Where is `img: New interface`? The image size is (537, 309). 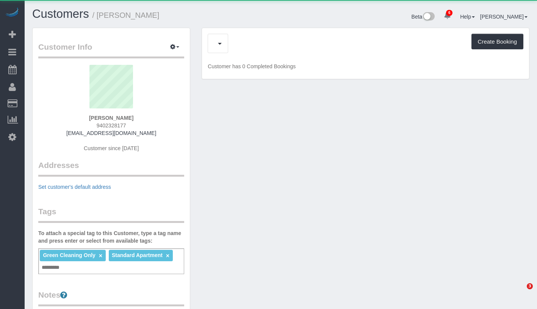
img: New interface is located at coordinates (428, 17).